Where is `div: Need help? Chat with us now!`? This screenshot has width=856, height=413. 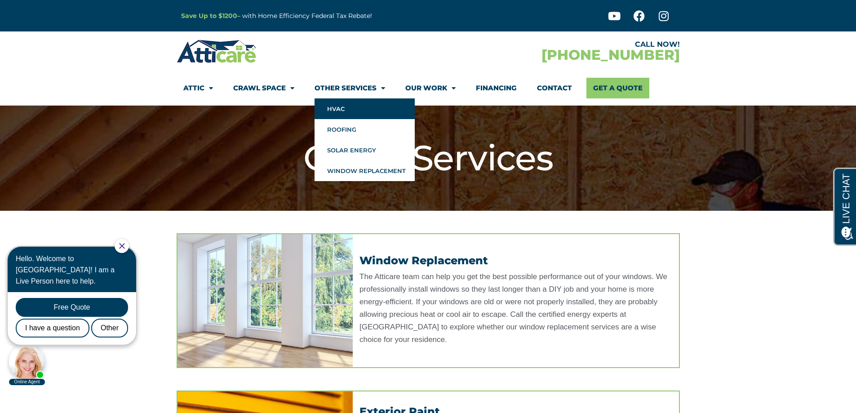 div: Need help? Chat with us now! is located at coordinates (22, 124).